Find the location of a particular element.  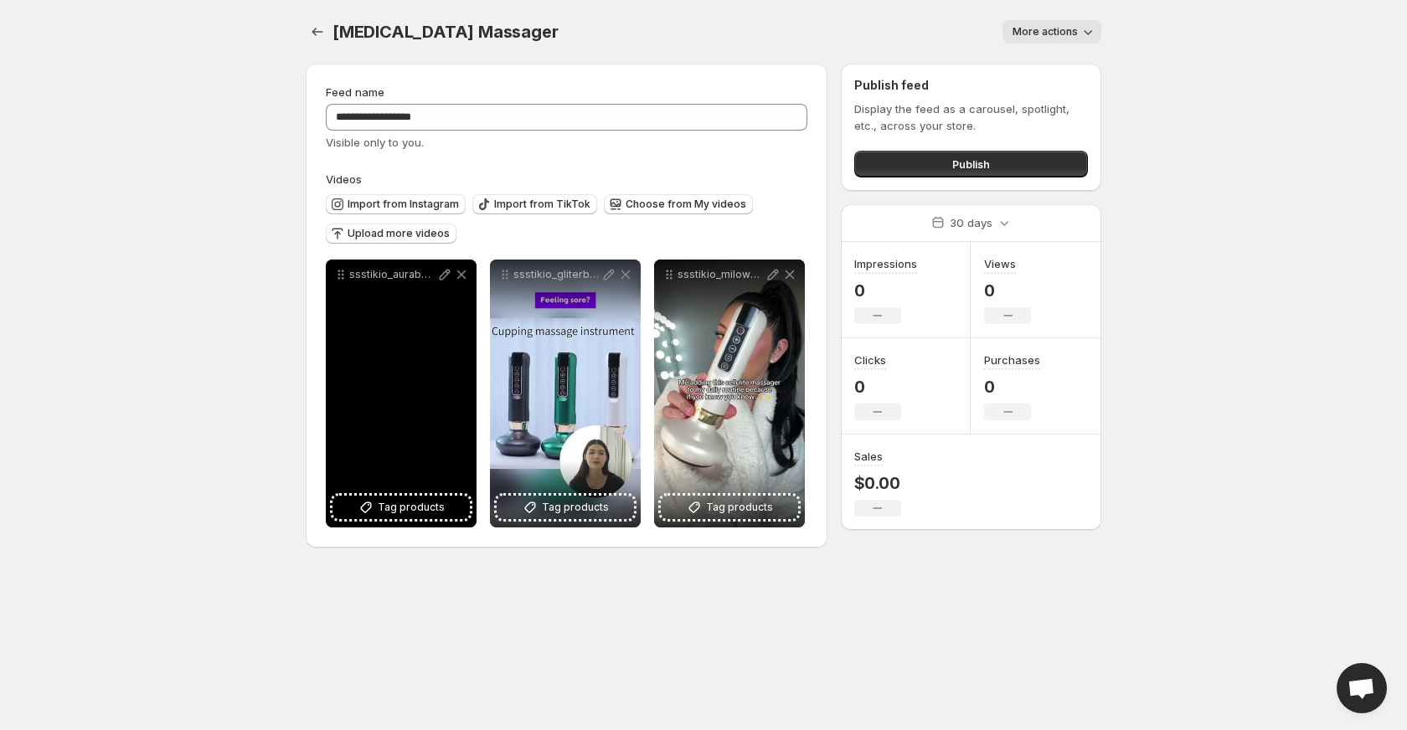

p: 30 days is located at coordinates (971, 223).